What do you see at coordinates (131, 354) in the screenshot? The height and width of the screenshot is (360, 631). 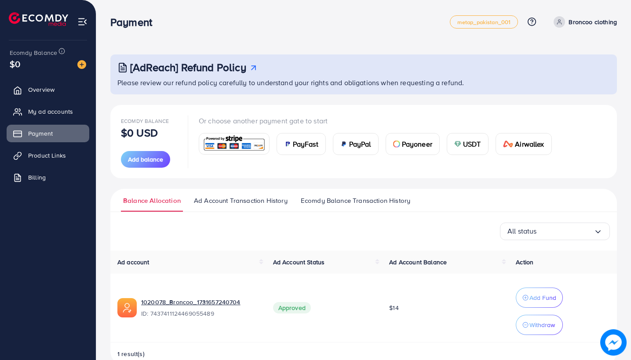 I see `span: 1 result(s)` at bounding box center [131, 354].